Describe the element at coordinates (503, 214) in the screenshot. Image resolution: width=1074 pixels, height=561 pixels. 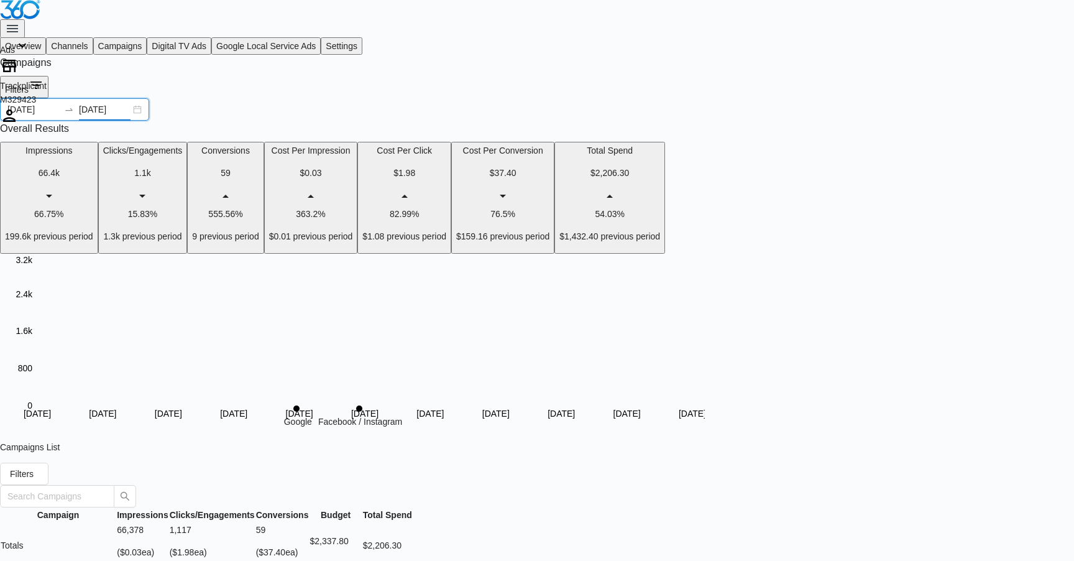
I see `p: 76.5%` at that location.